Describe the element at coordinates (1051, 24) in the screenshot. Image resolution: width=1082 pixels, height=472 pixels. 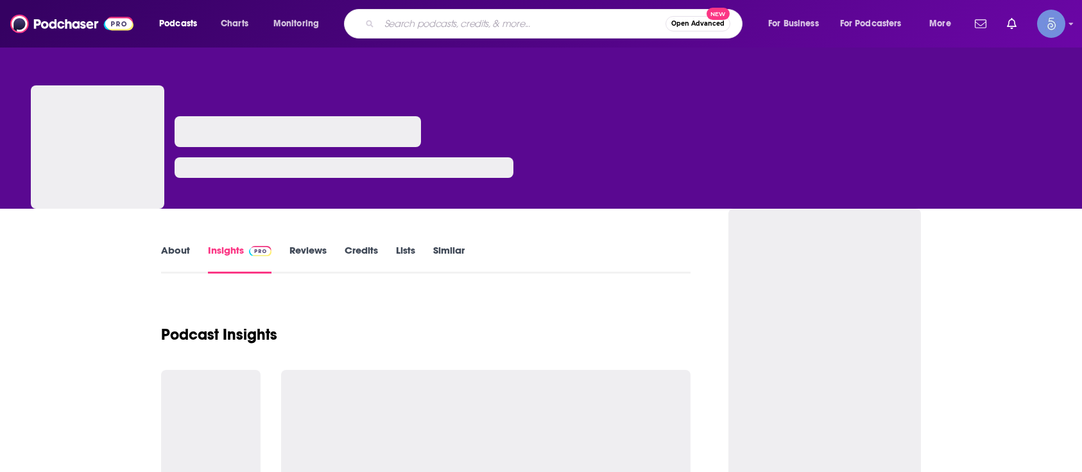
I see `img: User Profile` at that location.